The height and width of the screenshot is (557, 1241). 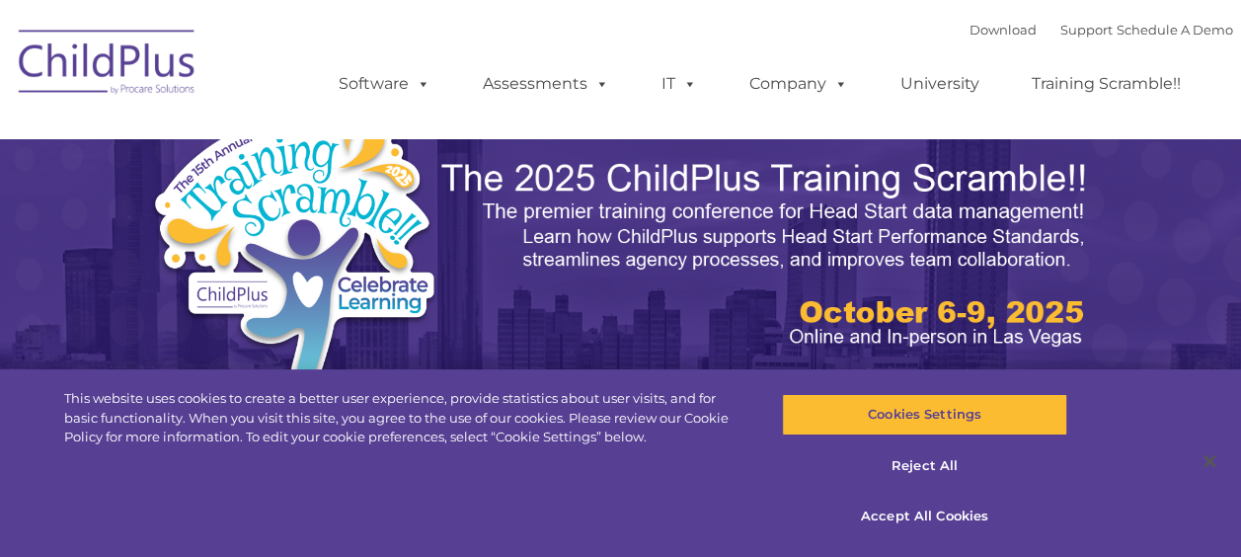 What do you see at coordinates (108, 65) in the screenshot?
I see `img: ChildPlus by Procare Solutions` at bounding box center [108, 65].